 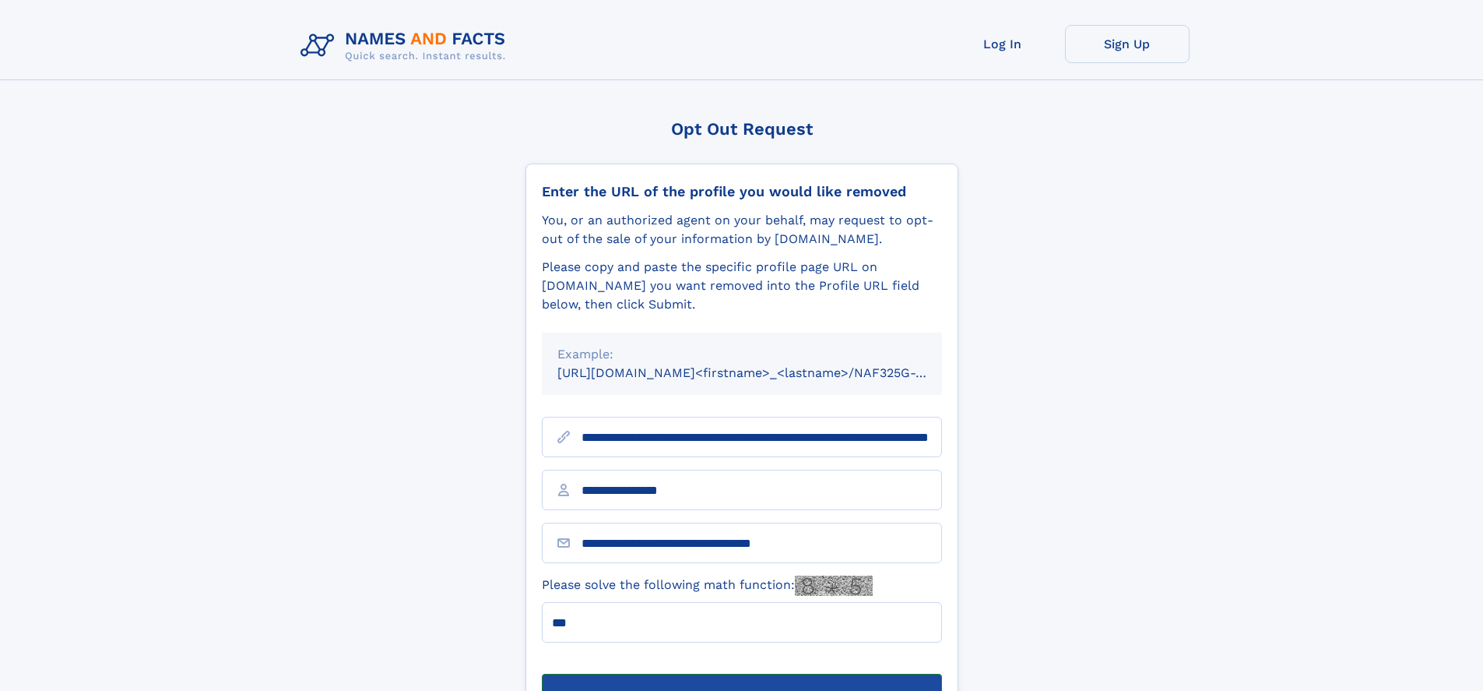 I want to click on div: Enter the URL of the profile you would like removed, so click(x=742, y=192).